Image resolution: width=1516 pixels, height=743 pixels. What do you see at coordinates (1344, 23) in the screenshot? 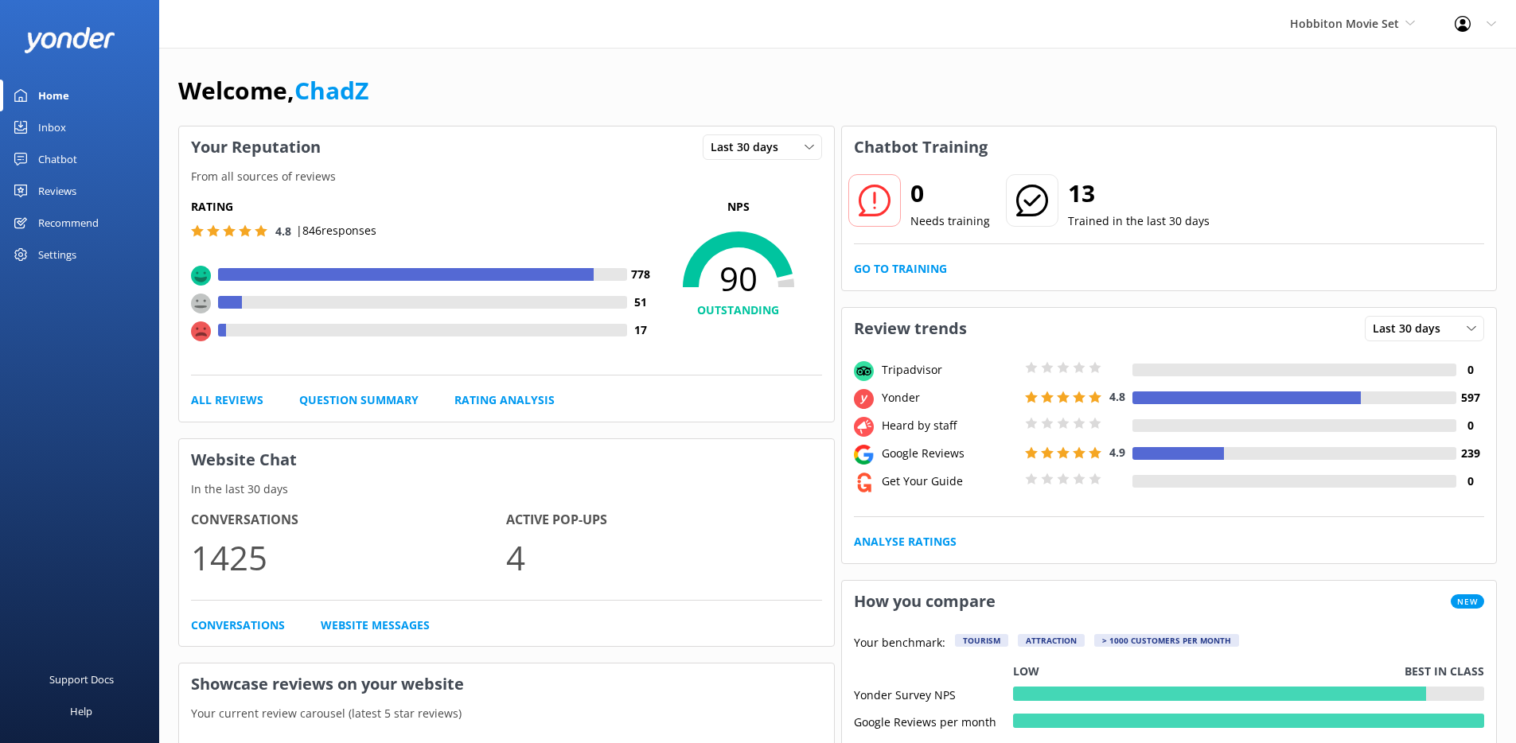
I see `span: Hobbiton Movie Set` at bounding box center [1344, 23].